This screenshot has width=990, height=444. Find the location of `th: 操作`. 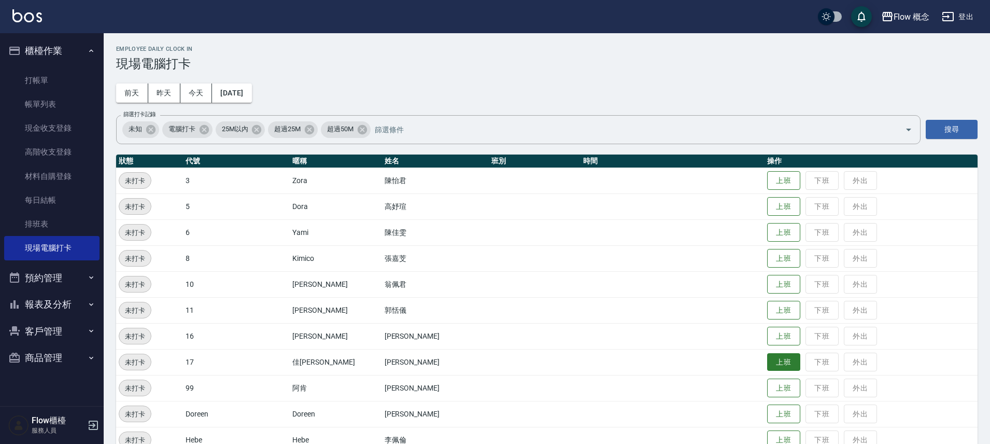

th: 操作 is located at coordinates (871, 161).